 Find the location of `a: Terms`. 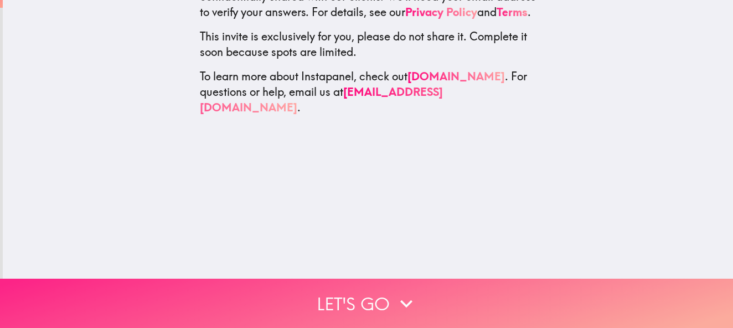

a: Terms is located at coordinates (512, 12).